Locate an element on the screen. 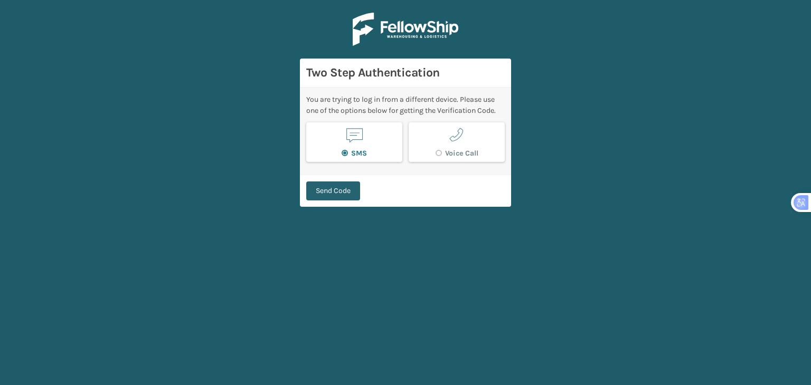 This screenshot has height=385, width=811. label: Voice Call is located at coordinates (457, 153).